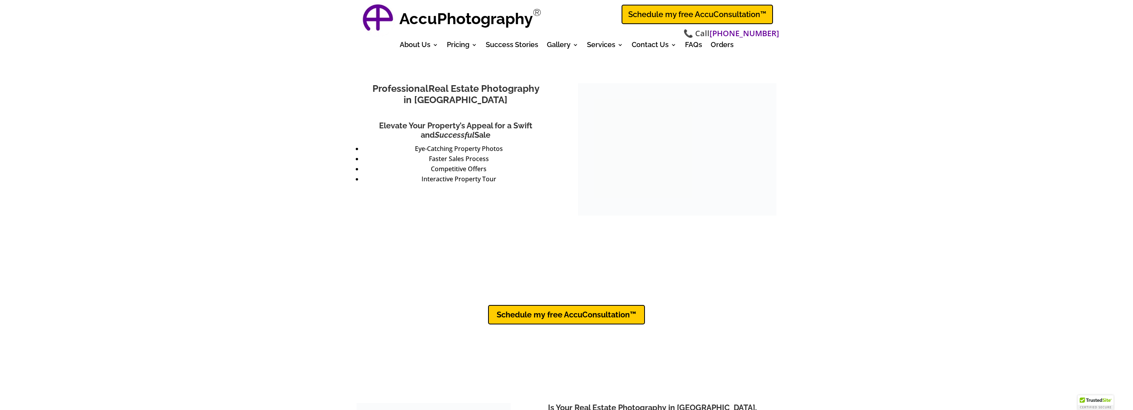 This screenshot has width=1133, height=410. What do you see at coordinates (459, 149) in the screenshot?
I see `li: Eye-Catching Property Photos` at bounding box center [459, 149].